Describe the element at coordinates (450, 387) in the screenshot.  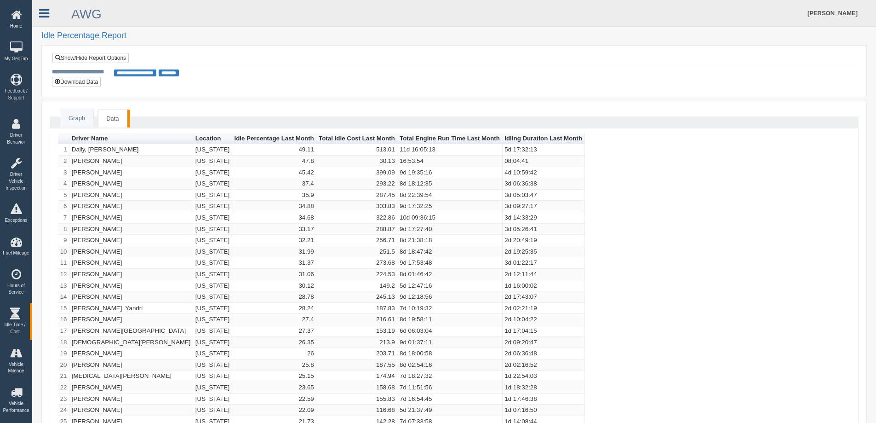
I see `td: 7d 11:51:56` at that location.